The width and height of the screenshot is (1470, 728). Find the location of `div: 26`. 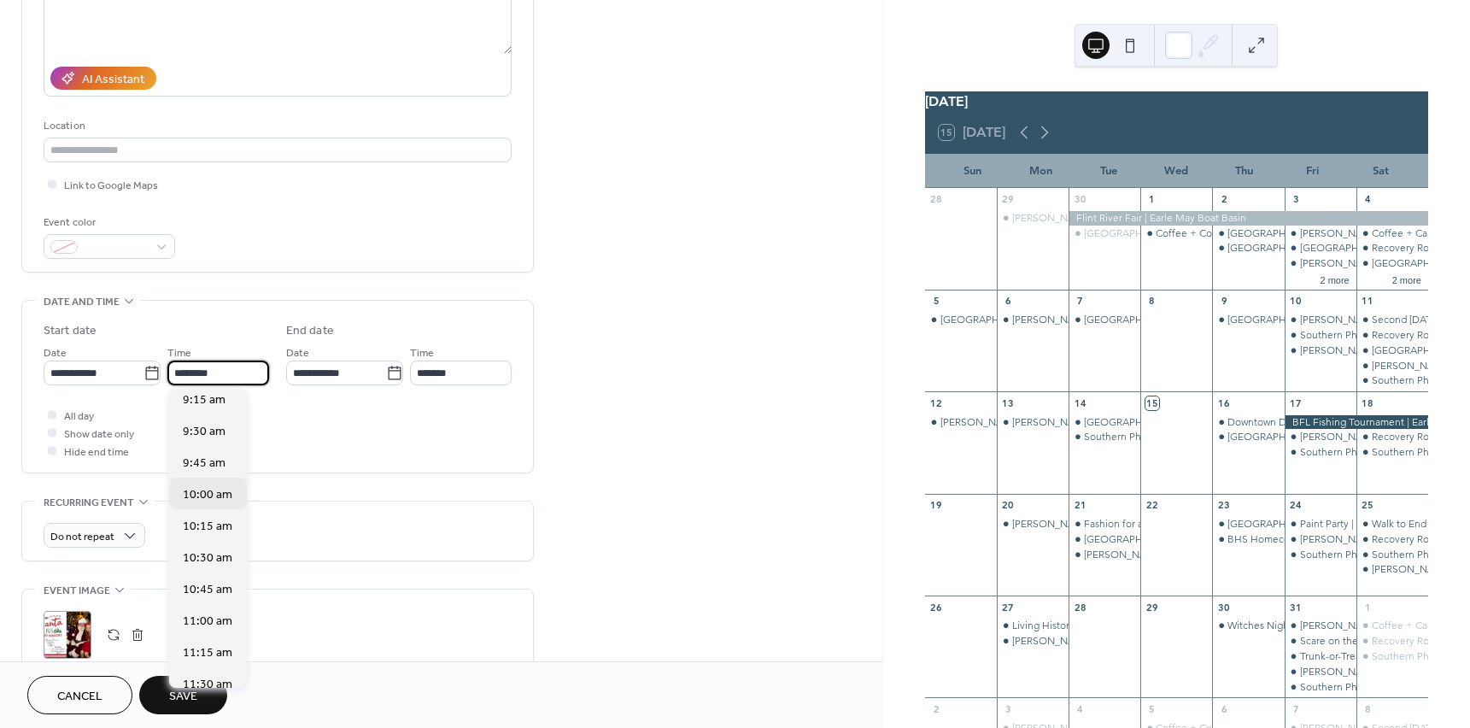

div: 26 is located at coordinates (936, 607).